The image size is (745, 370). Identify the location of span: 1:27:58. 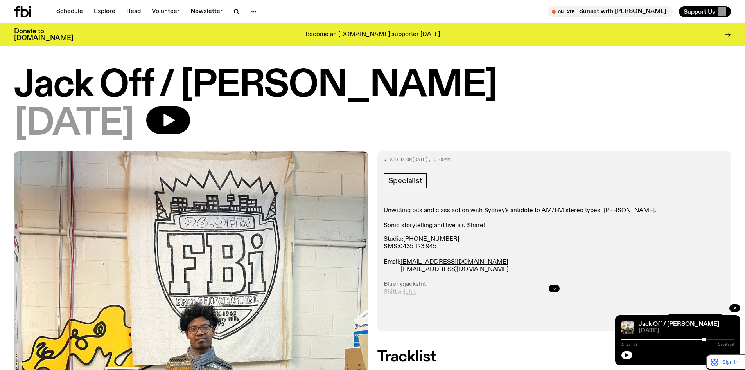
(630, 344).